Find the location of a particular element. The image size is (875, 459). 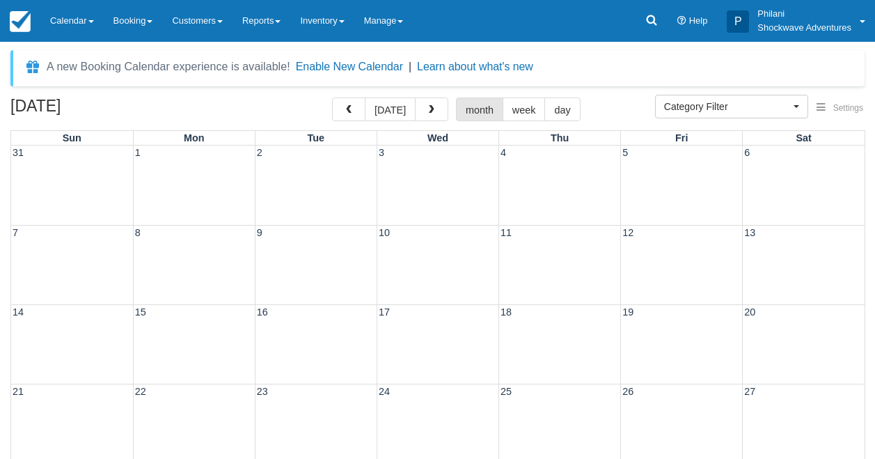

span: 10 is located at coordinates (384, 232).